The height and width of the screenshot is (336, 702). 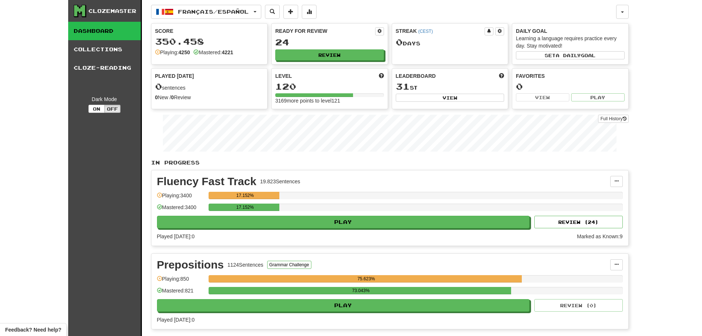 I want to click on div: Daily Goal, so click(x=570, y=31).